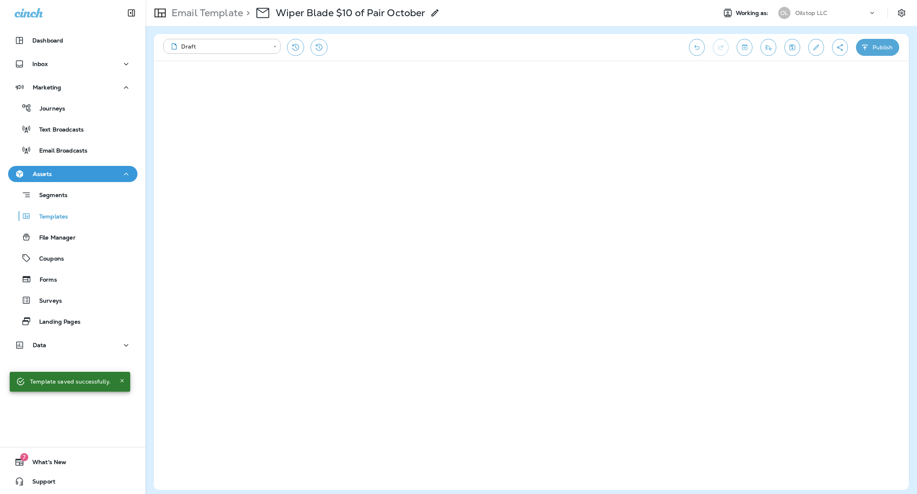 This screenshot has height=494, width=917. What do you see at coordinates (745, 47) in the screenshot?
I see `button: Toggle preview` at bounding box center [745, 47].